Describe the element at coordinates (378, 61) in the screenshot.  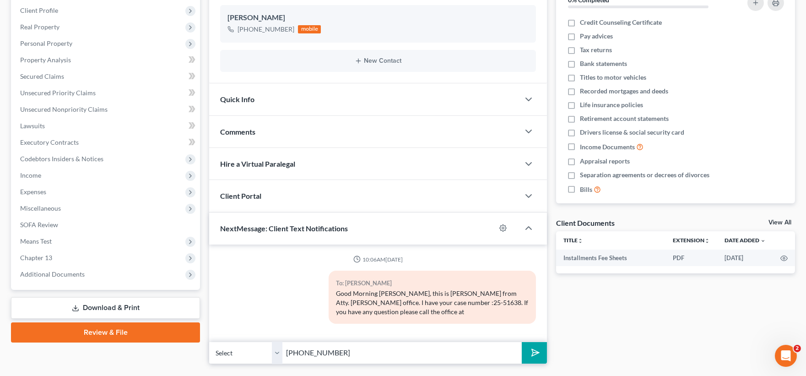
I see `button: New Contact` at that location.